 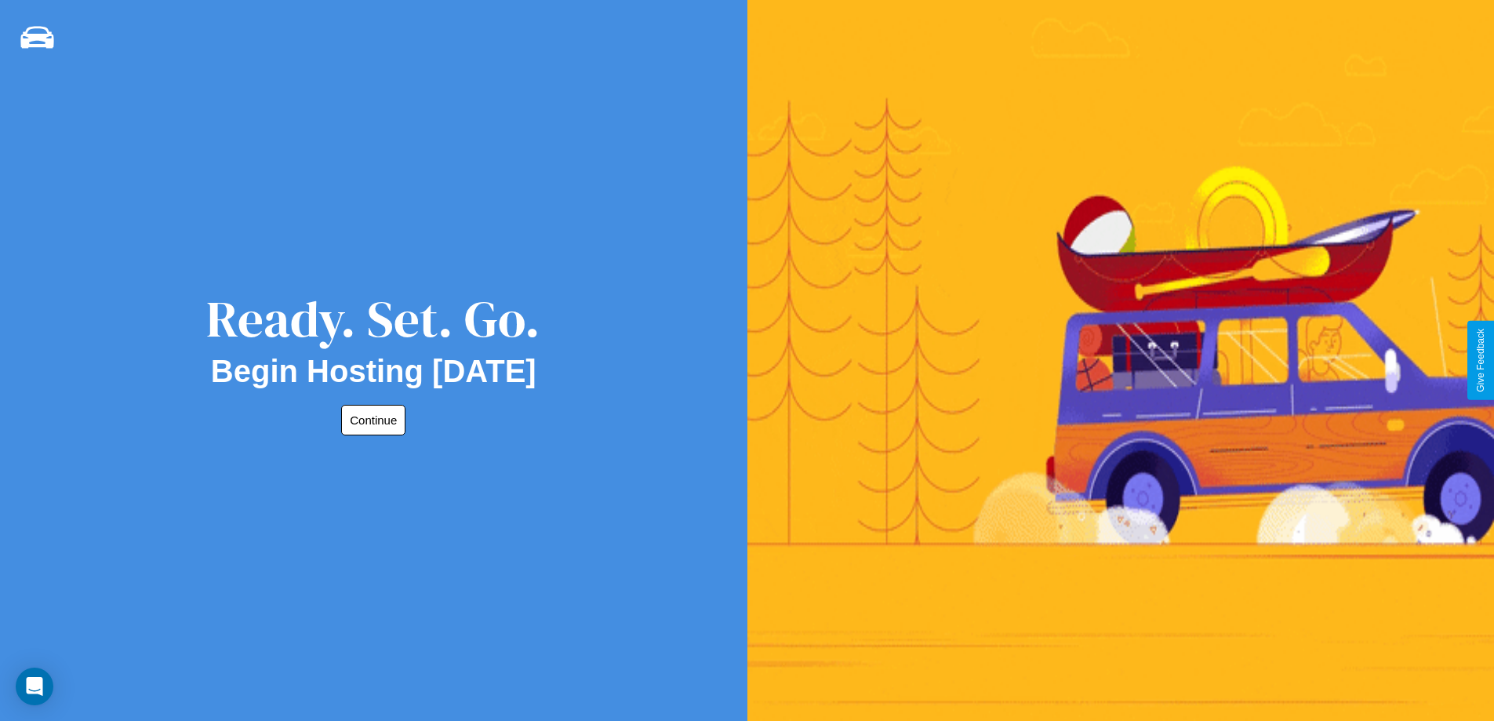 What do you see at coordinates (35, 686) in the screenshot?
I see `div: Open Intercom Messenger` at bounding box center [35, 686].